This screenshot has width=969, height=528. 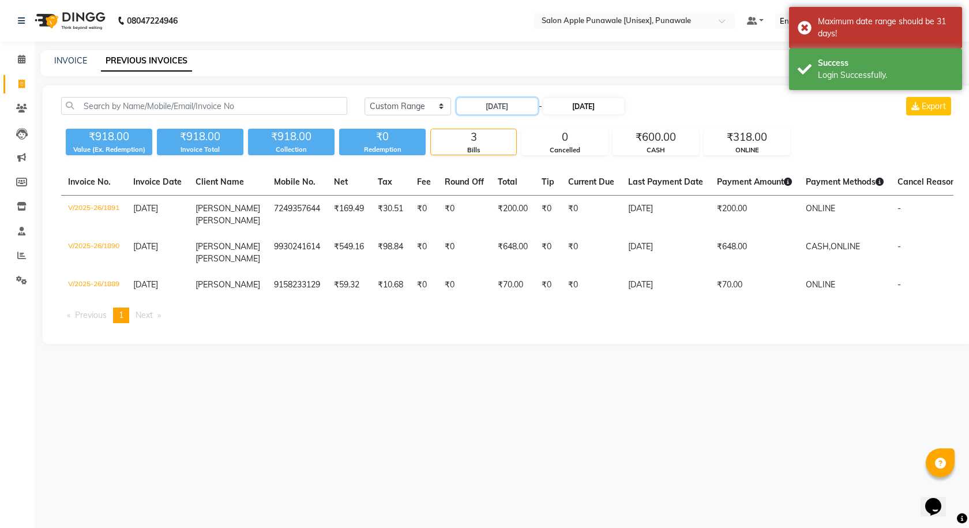 What do you see at coordinates (69, 21) in the screenshot?
I see `img: logo` at bounding box center [69, 21].